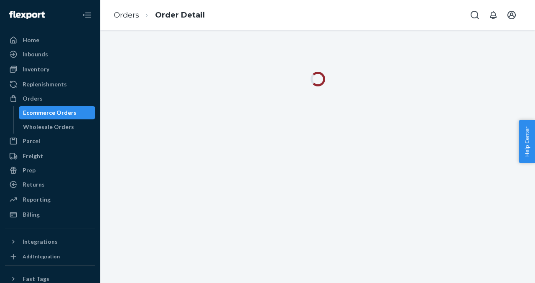  I want to click on div: Billing, so click(31, 215).